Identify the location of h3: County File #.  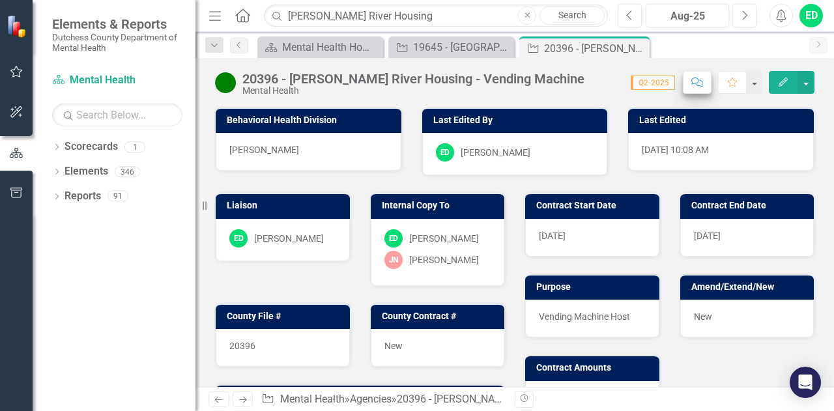
(285, 316).